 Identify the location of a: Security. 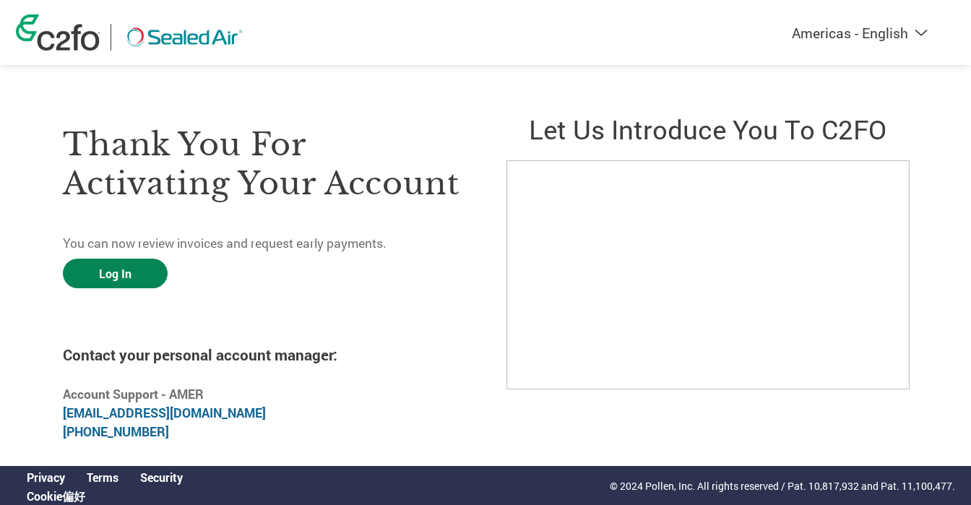
(161, 477).